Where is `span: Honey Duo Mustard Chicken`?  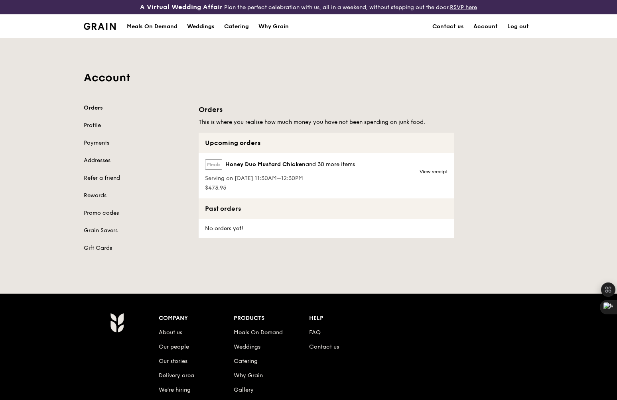
span: Honey Duo Mustard Chicken is located at coordinates (265, 165).